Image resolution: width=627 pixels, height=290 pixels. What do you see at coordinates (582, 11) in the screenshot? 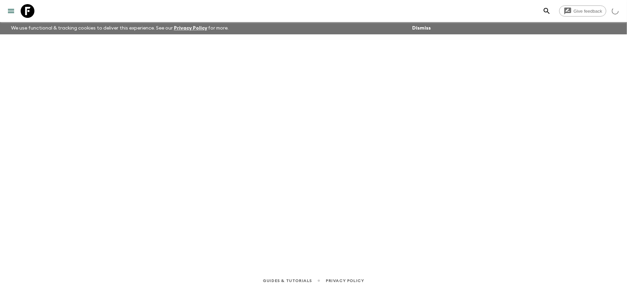
I see `a: Give feedback` at bounding box center [582, 11].